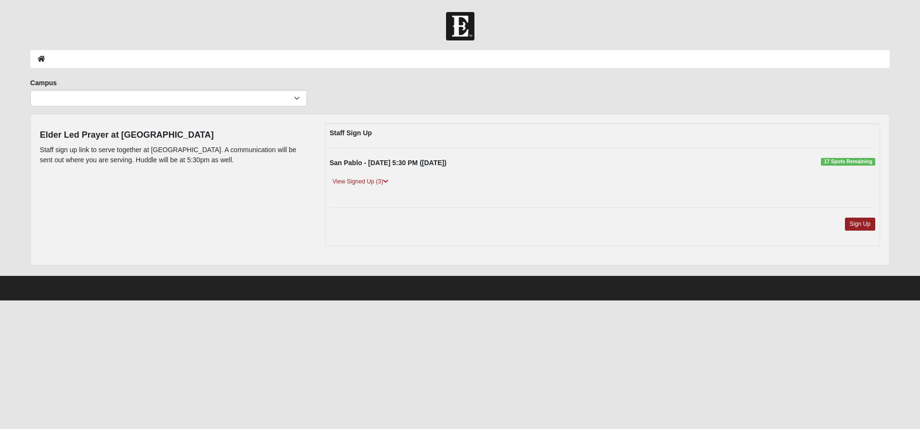  Describe the element at coordinates (43, 83) in the screenshot. I see `label: Campus` at that location.